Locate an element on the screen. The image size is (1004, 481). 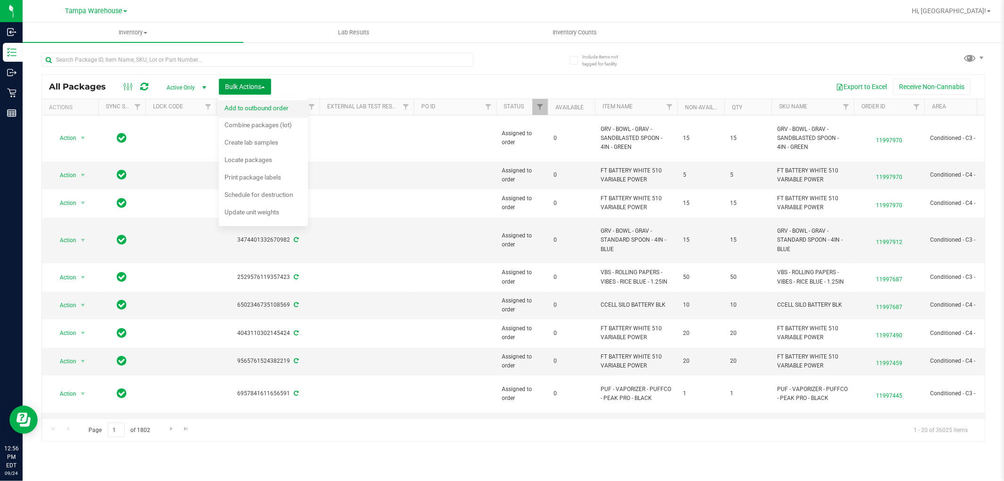
span: Lab Results is located at coordinates (353, 32).